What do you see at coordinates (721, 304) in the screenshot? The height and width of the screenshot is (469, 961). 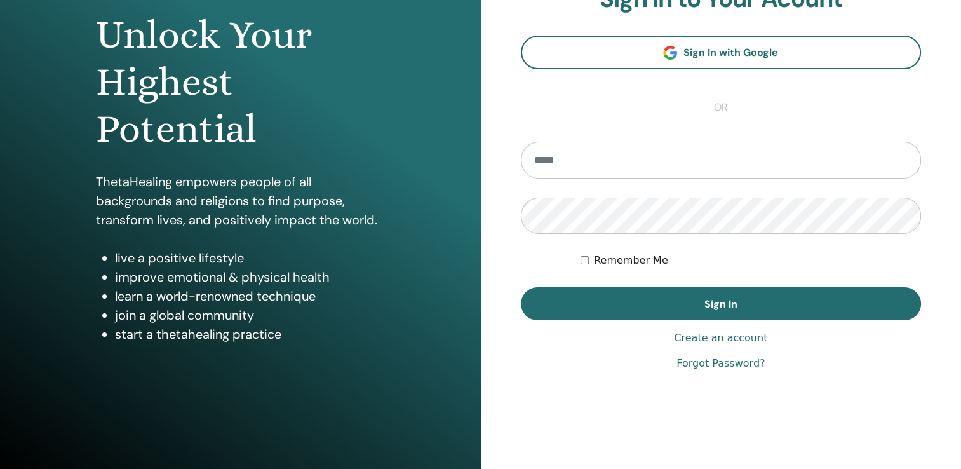 I see `span: Sign In` at bounding box center [721, 304].